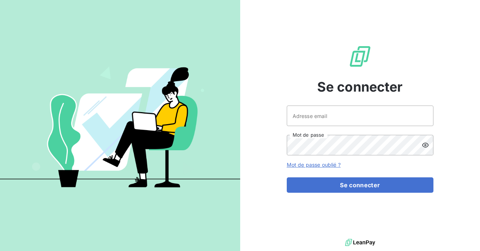  I want to click on a: Mot de passe oublié ?, so click(314, 165).